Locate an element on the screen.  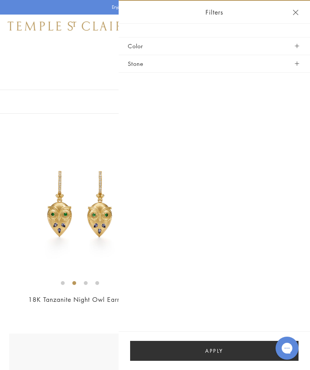
a: 18K Tanzanite Night Owl Earrings is located at coordinates (80, 299).